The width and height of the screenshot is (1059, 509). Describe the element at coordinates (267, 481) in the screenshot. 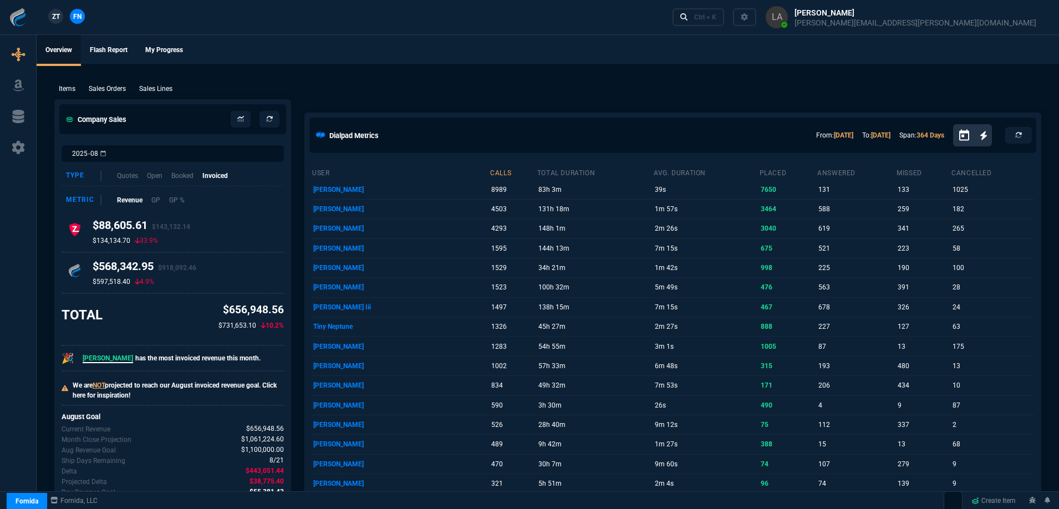

I see `span: The difference between the current month's Revenue goal and projected month-end.` at that location.